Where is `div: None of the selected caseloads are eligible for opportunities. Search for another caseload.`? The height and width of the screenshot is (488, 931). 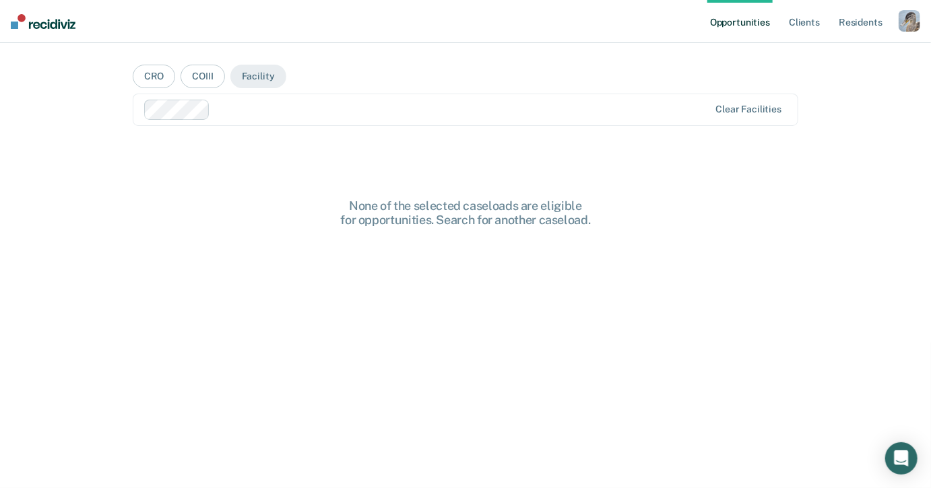
div: None of the selected caseloads are eligible for opportunities. Search for another caseload. is located at coordinates (465, 213).